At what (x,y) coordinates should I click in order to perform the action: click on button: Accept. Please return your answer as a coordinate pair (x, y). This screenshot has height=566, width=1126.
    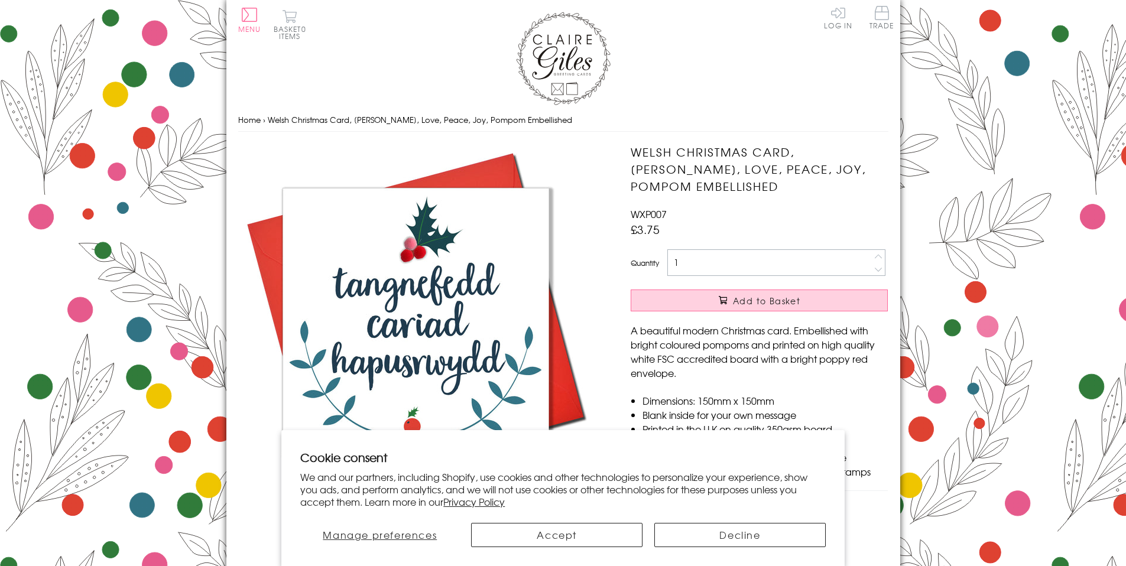
    Looking at the image, I should click on (557, 535).